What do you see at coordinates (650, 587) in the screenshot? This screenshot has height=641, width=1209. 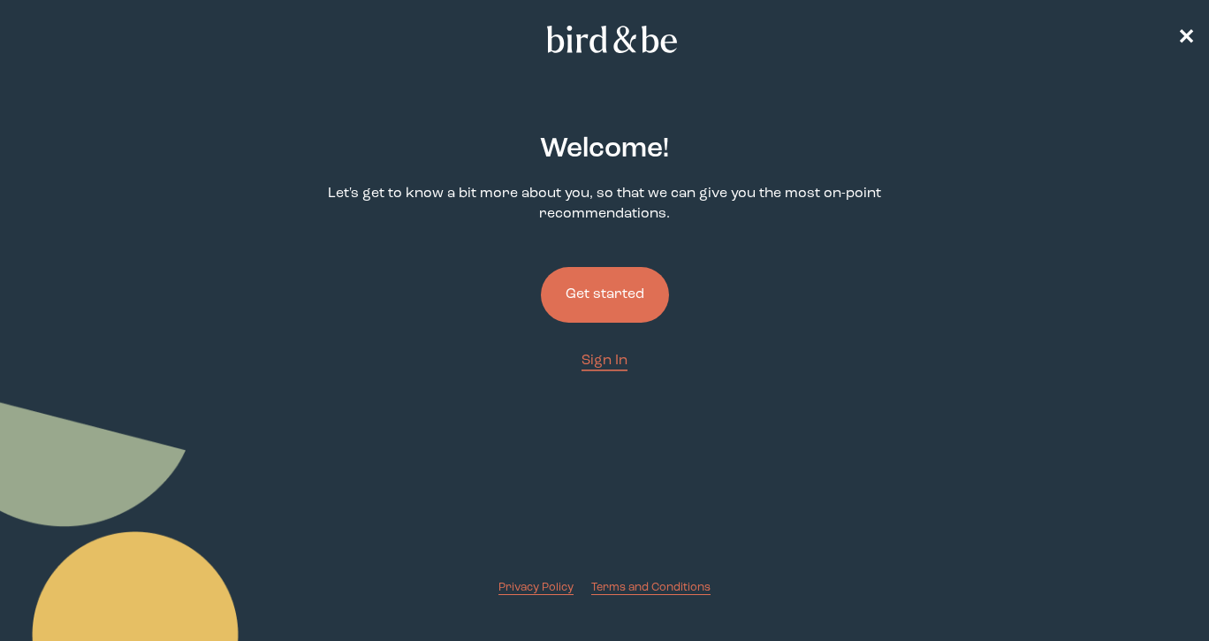 I see `span: Terms and Conditions` at bounding box center [650, 587].